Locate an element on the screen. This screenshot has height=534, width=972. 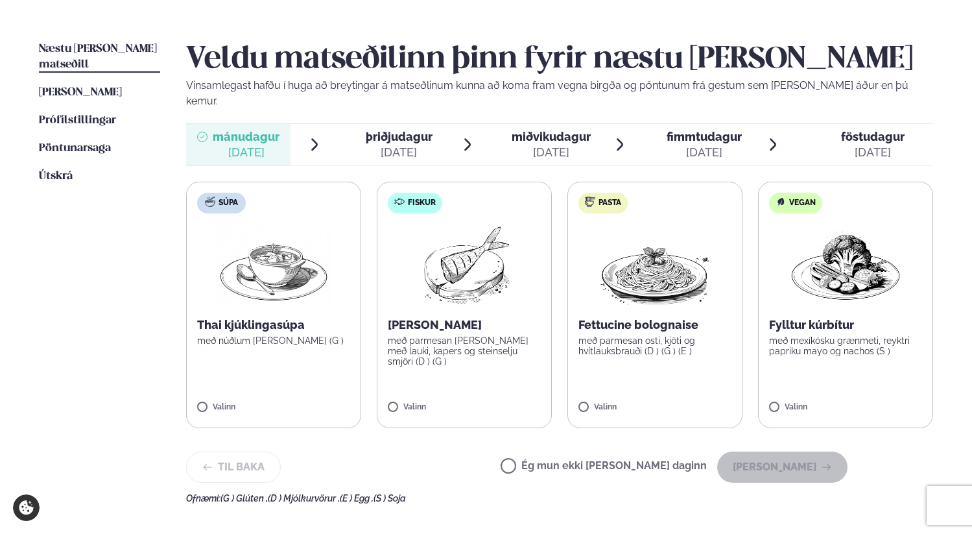
span: Útskrá is located at coordinates (56, 176).